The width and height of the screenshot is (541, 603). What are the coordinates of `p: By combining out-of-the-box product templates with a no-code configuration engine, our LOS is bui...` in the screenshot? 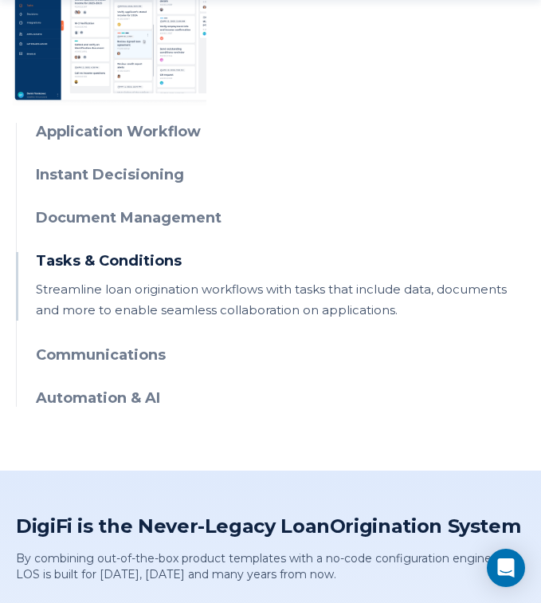 It's located at (270, 566).